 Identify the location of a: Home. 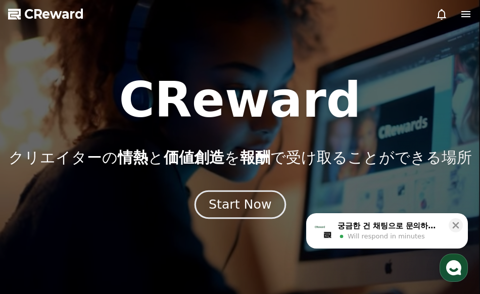
(35, 223).